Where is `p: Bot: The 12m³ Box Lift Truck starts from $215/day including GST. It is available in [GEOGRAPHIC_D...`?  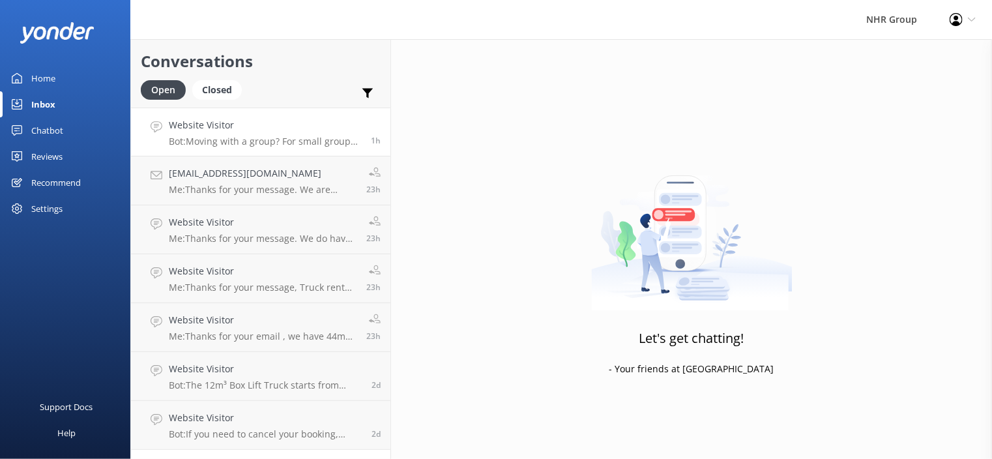
p: Bot: The 12m³ Box Lift Truck starts from $215/day including GST. It is available in [GEOGRAPHIC_D... is located at coordinates (265, 385).